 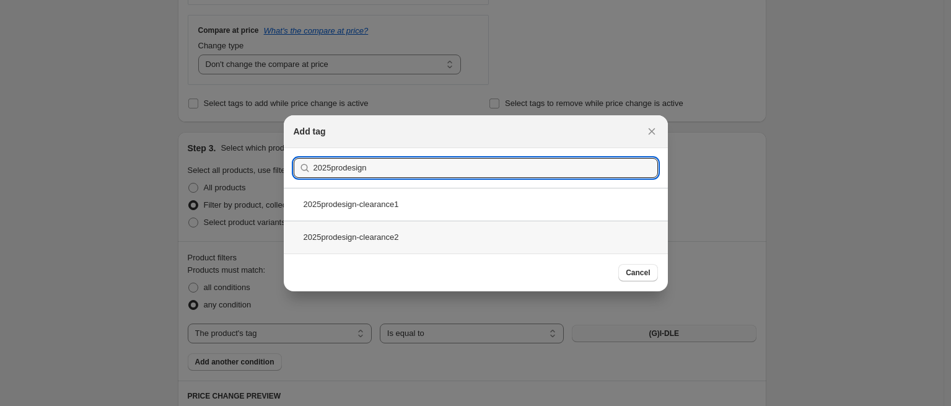 What do you see at coordinates (476, 237) in the screenshot?
I see `div: 2025prodesign-clearance2` at bounding box center [476, 237].